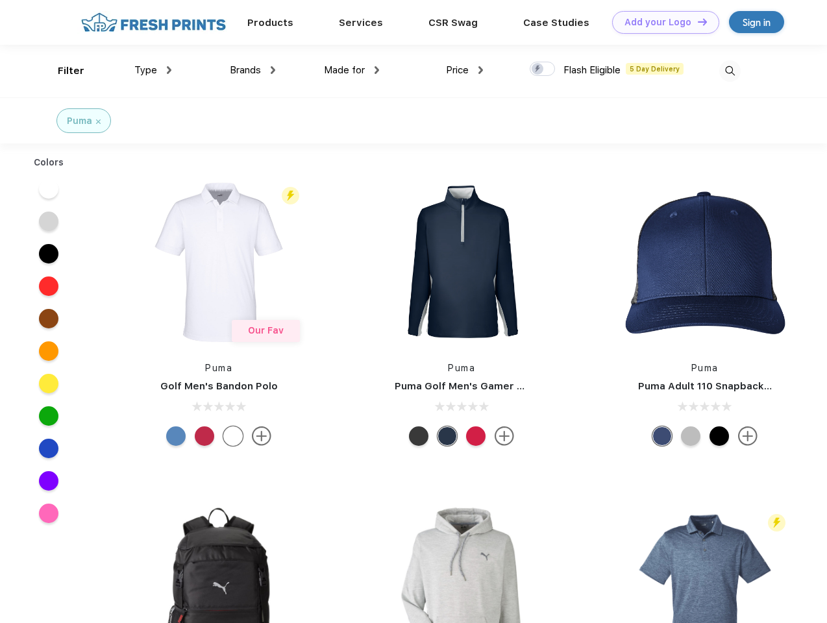  What do you see at coordinates (245, 70) in the screenshot?
I see `span: Brands` at bounding box center [245, 70].